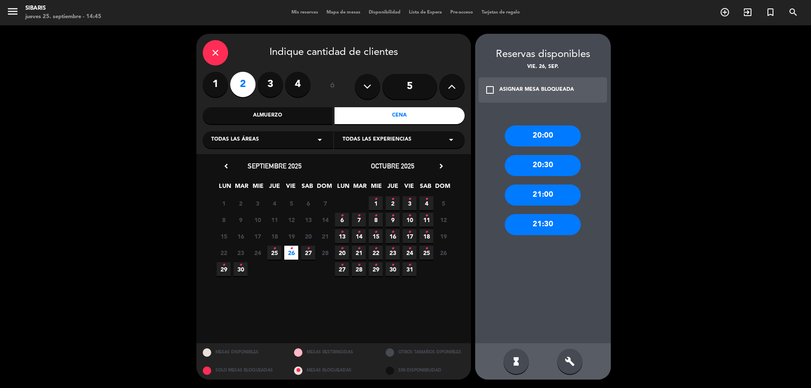 The height and width of the screenshot is (388, 811). What do you see at coordinates (235, 140) in the screenshot?
I see `span: Todas las áreas` at bounding box center [235, 140].